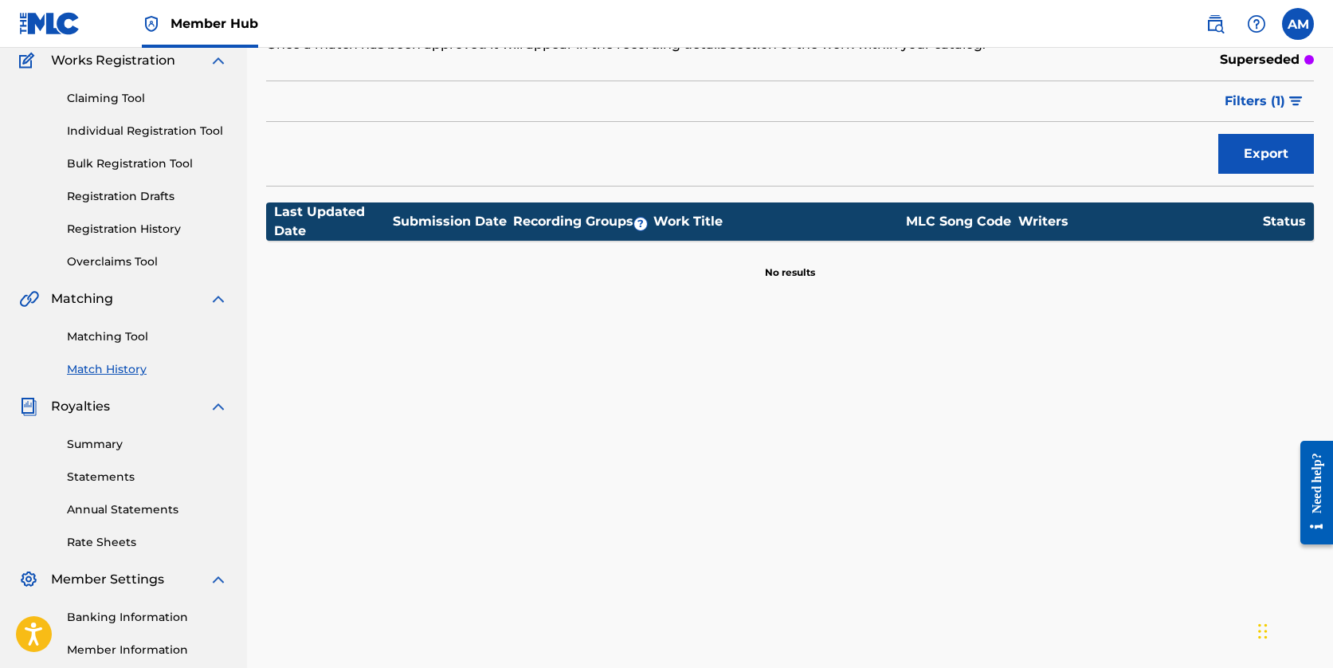 This screenshot has width=1333, height=668. I want to click on img: search, so click(1215, 24).